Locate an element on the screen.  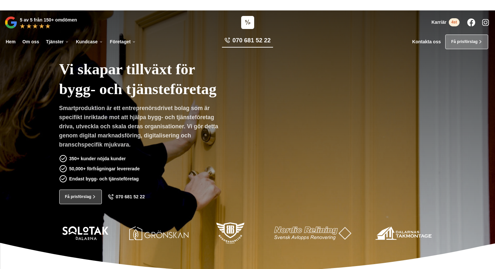
a: Hem is located at coordinates (10, 42).